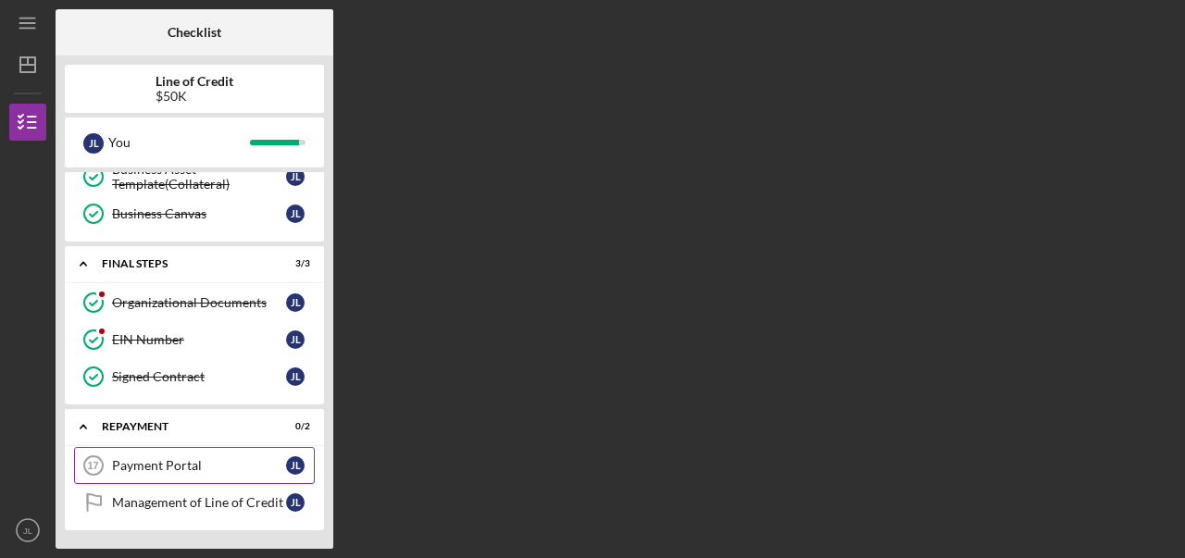 This screenshot has height=558, width=1185. Describe the element at coordinates (93, 466) in the screenshot. I see `tspan: 17` at that location.